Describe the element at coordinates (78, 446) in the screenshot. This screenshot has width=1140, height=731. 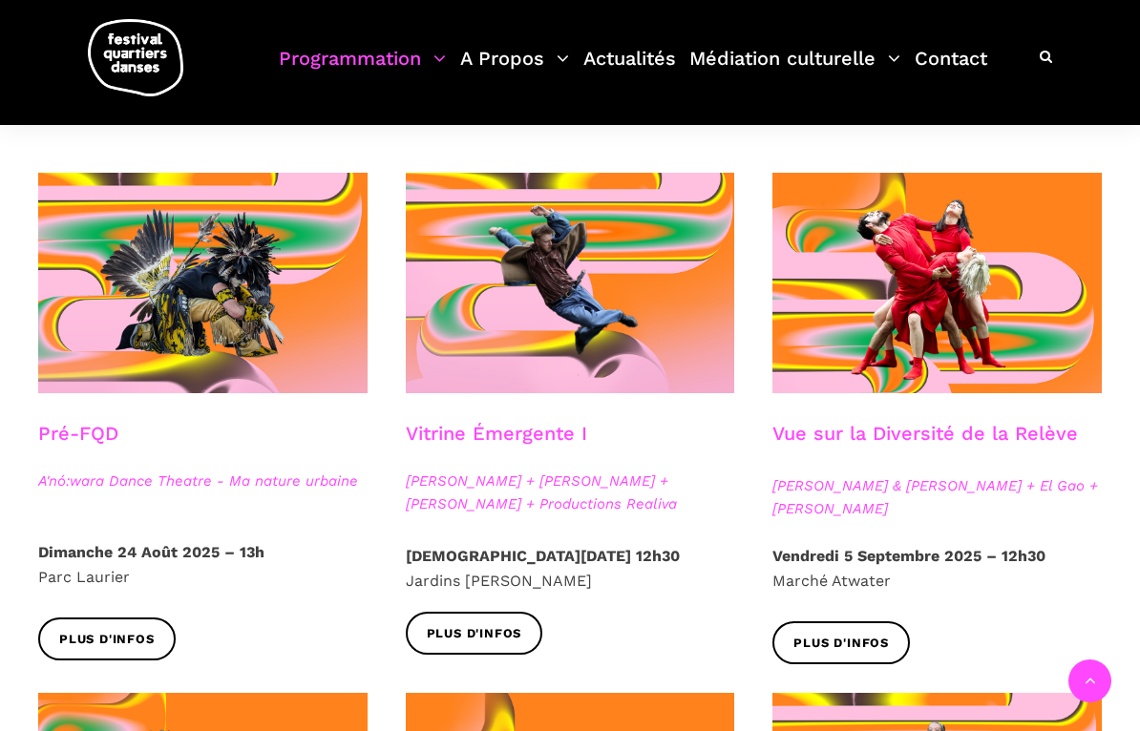
I see `h3: Pré-FQD` at that location.